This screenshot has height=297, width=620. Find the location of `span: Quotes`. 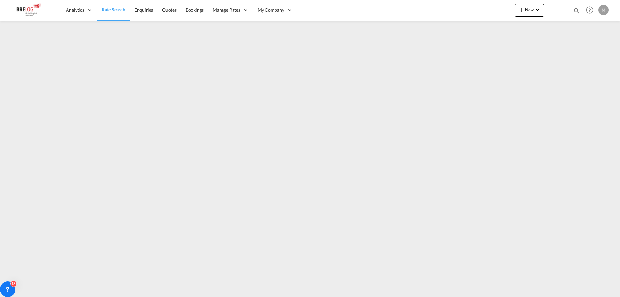

span: Quotes is located at coordinates (169, 10).